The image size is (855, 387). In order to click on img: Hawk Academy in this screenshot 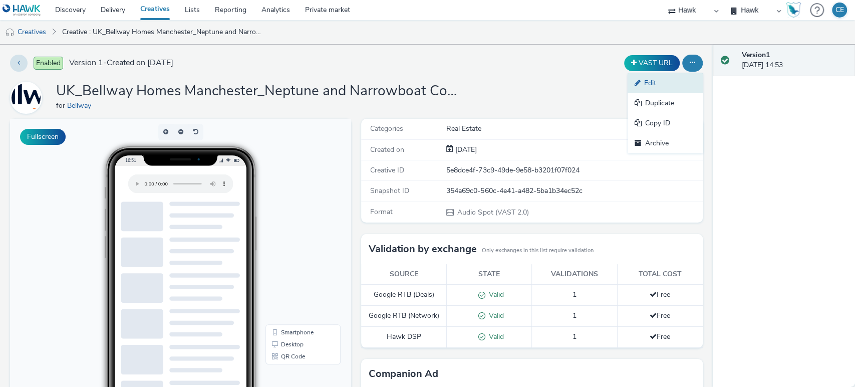, I will do `click(793, 10)`.